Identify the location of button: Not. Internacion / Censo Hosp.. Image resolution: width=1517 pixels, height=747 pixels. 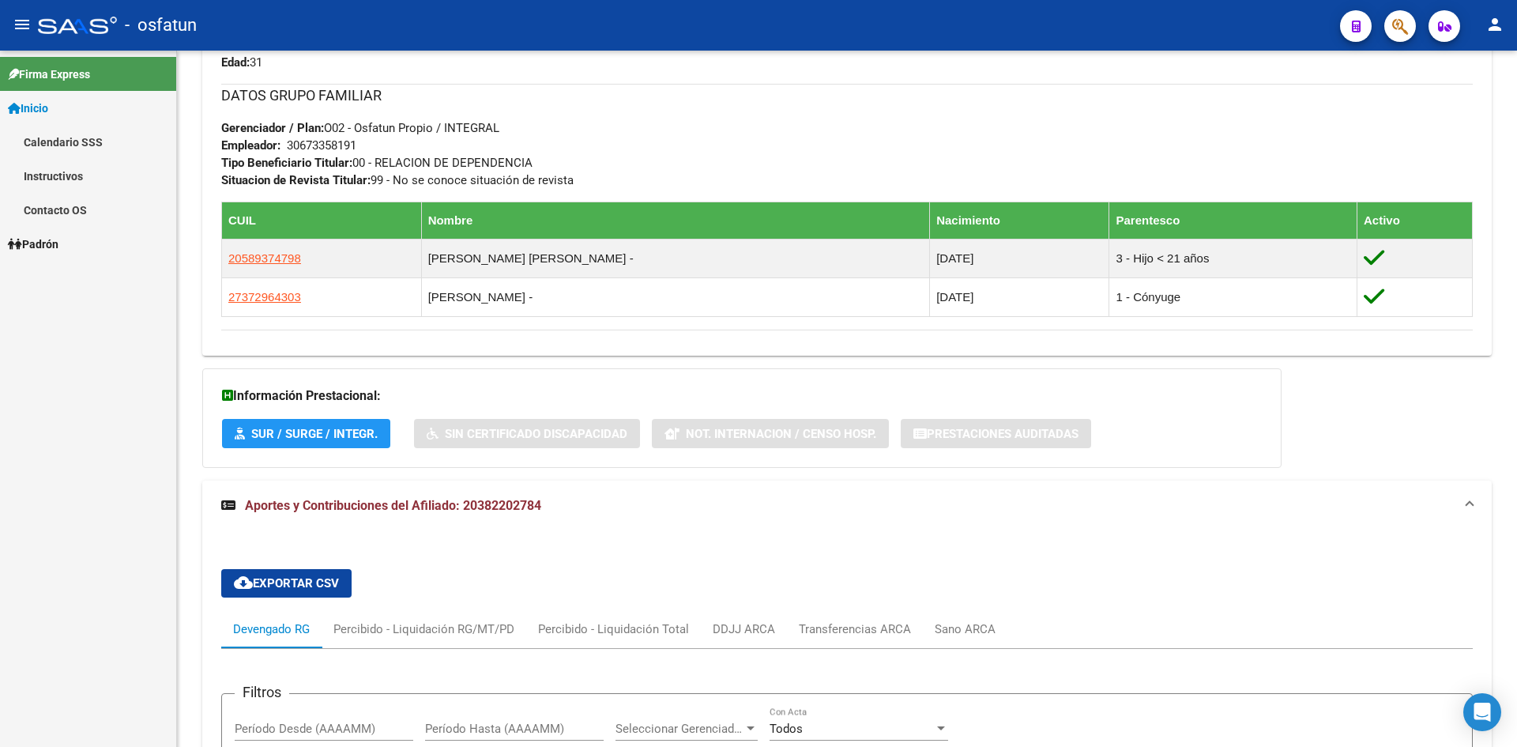
(770, 433).